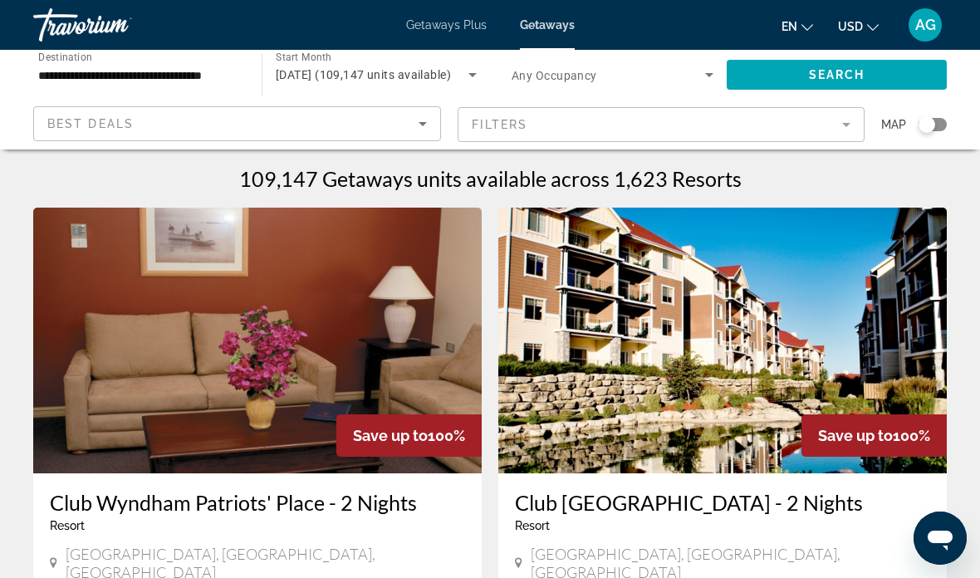 The width and height of the screenshot is (980, 578). I want to click on span: Start Month, so click(303, 57).